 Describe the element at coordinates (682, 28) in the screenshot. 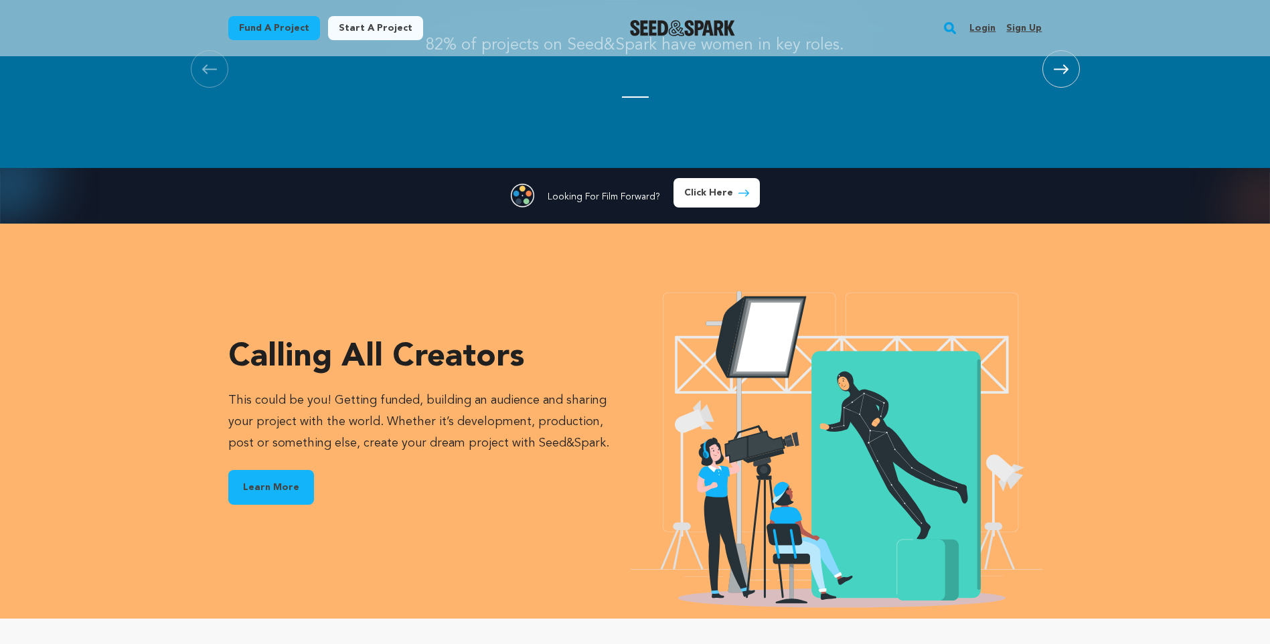

I see `a: Seed&Spark Homepage` at that location.